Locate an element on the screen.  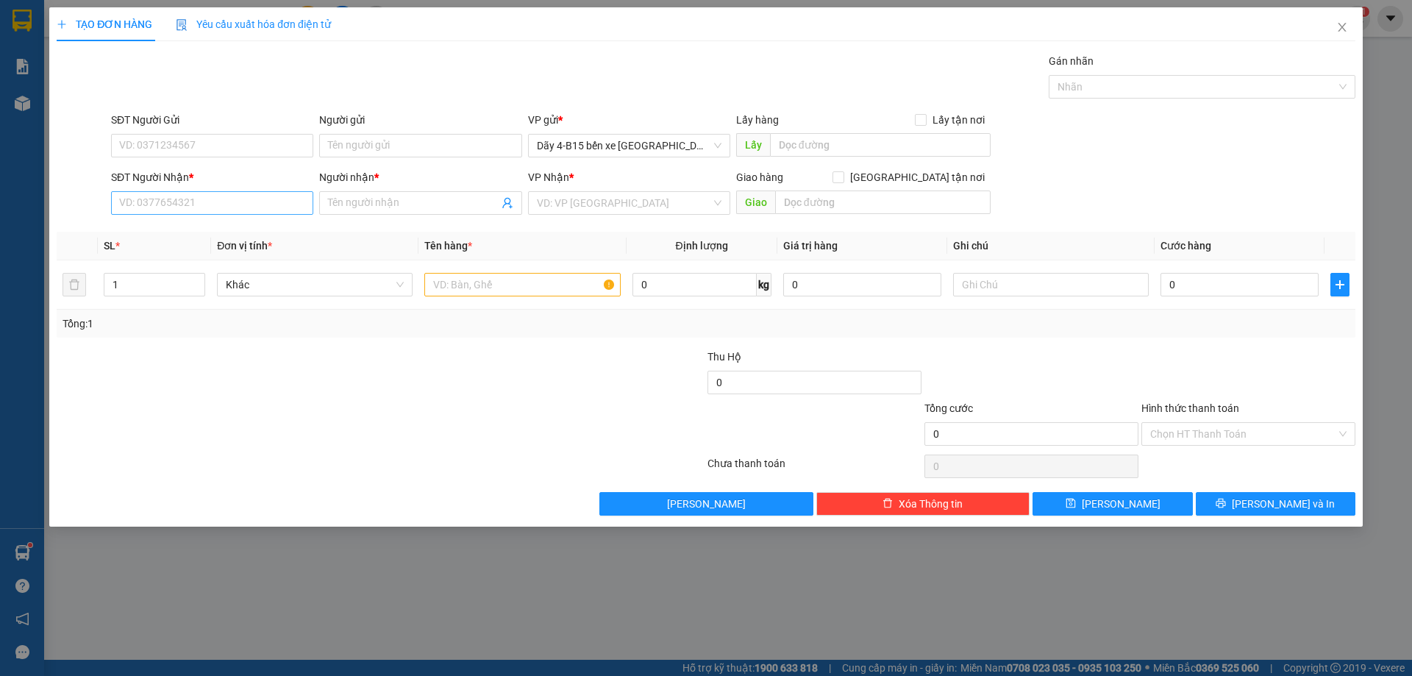
span: SL is located at coordinates (110, 246).